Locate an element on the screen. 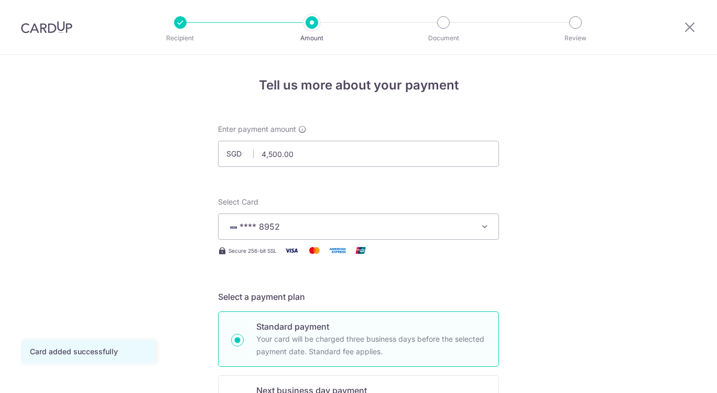 Image resolution: width=717 pixels, height=393 pixels. input: 0.00 is located at coordinates (358, 154).